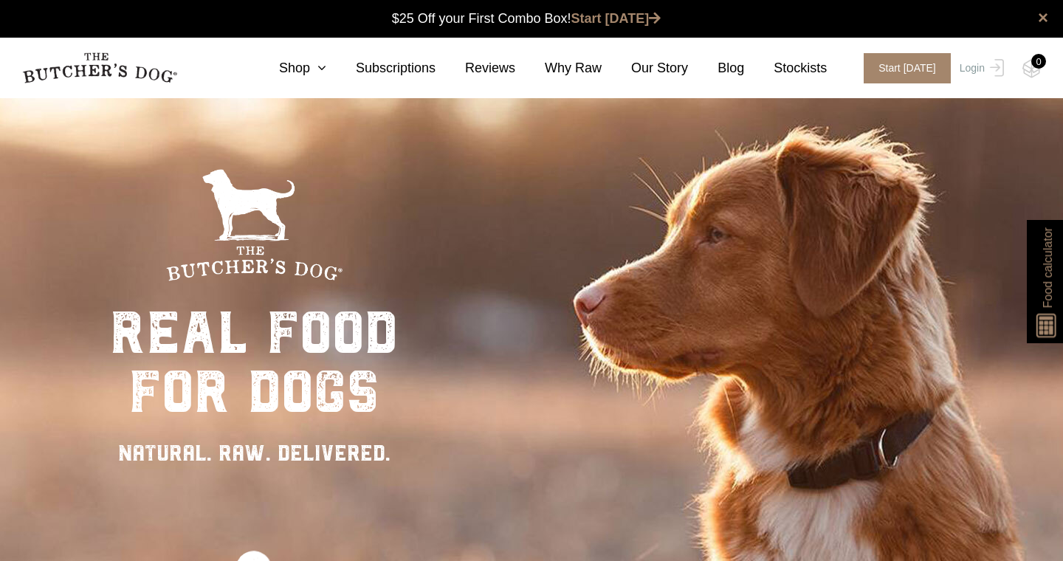 The width and height of the screenshot is (1063, 561). I want to click on a: Our Story, so click(644, 68).